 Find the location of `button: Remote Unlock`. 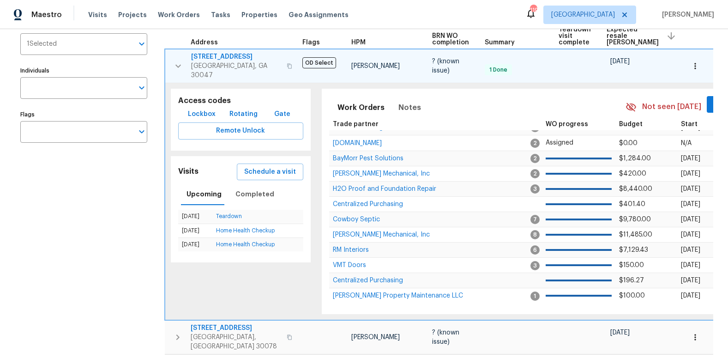

button: Remote Unlock is located at coordinates (241, 131).